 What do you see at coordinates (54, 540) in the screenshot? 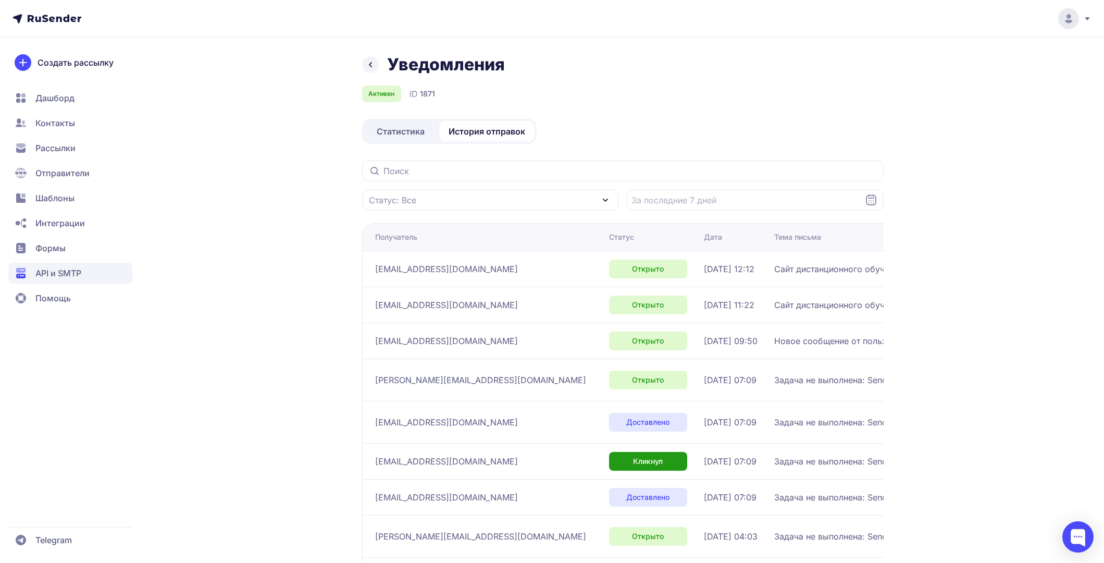
I see `span: Telegram` at bounding box center [54, 540].